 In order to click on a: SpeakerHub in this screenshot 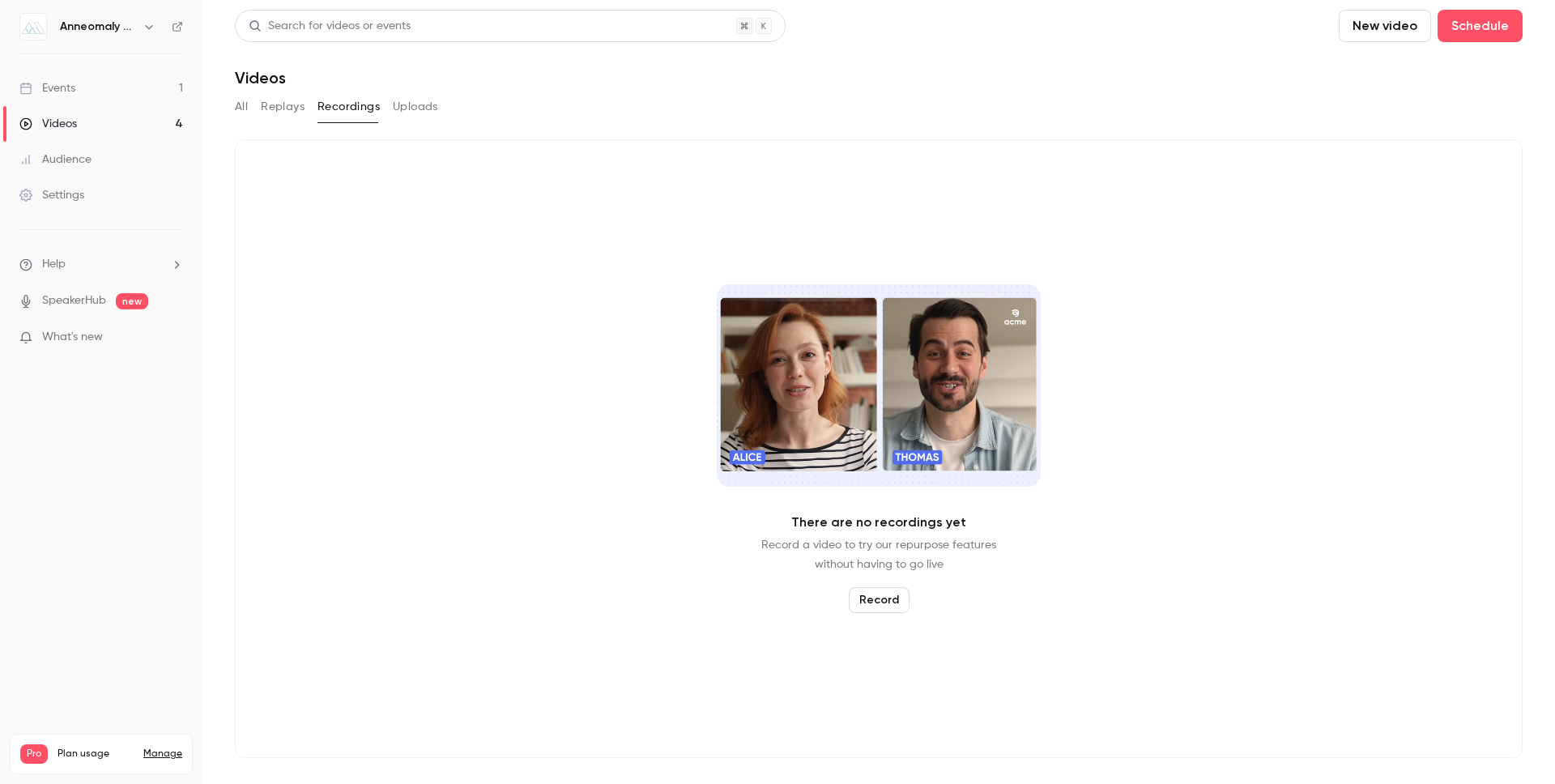, I will do `click(74, 300)`.